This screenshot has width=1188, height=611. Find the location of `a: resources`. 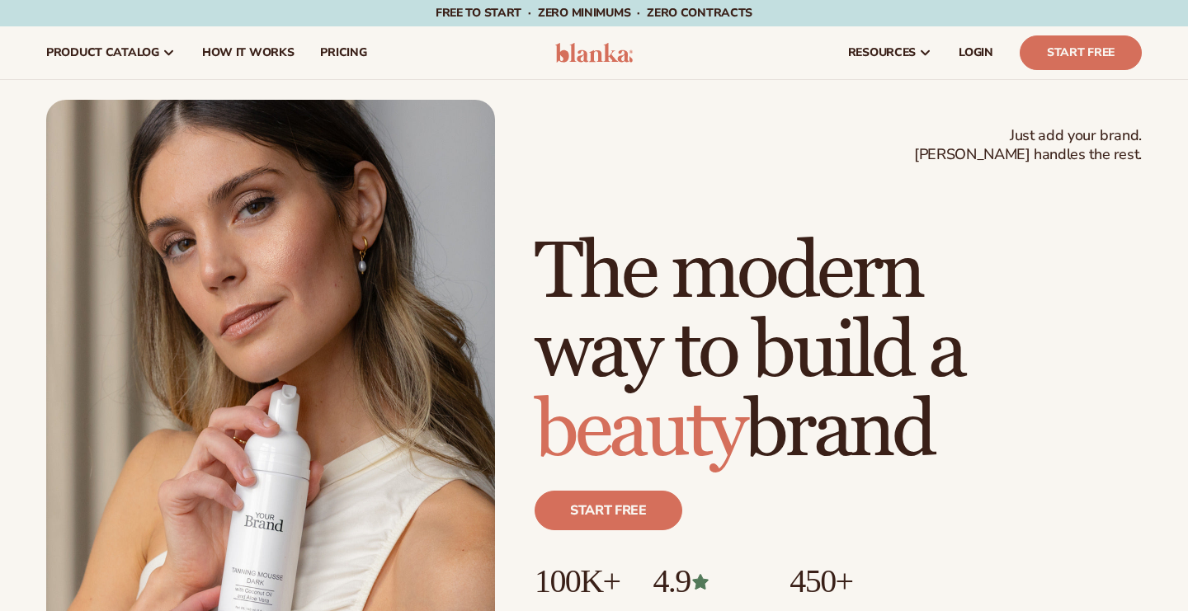

a: resources is located at coordinates (890, 53).